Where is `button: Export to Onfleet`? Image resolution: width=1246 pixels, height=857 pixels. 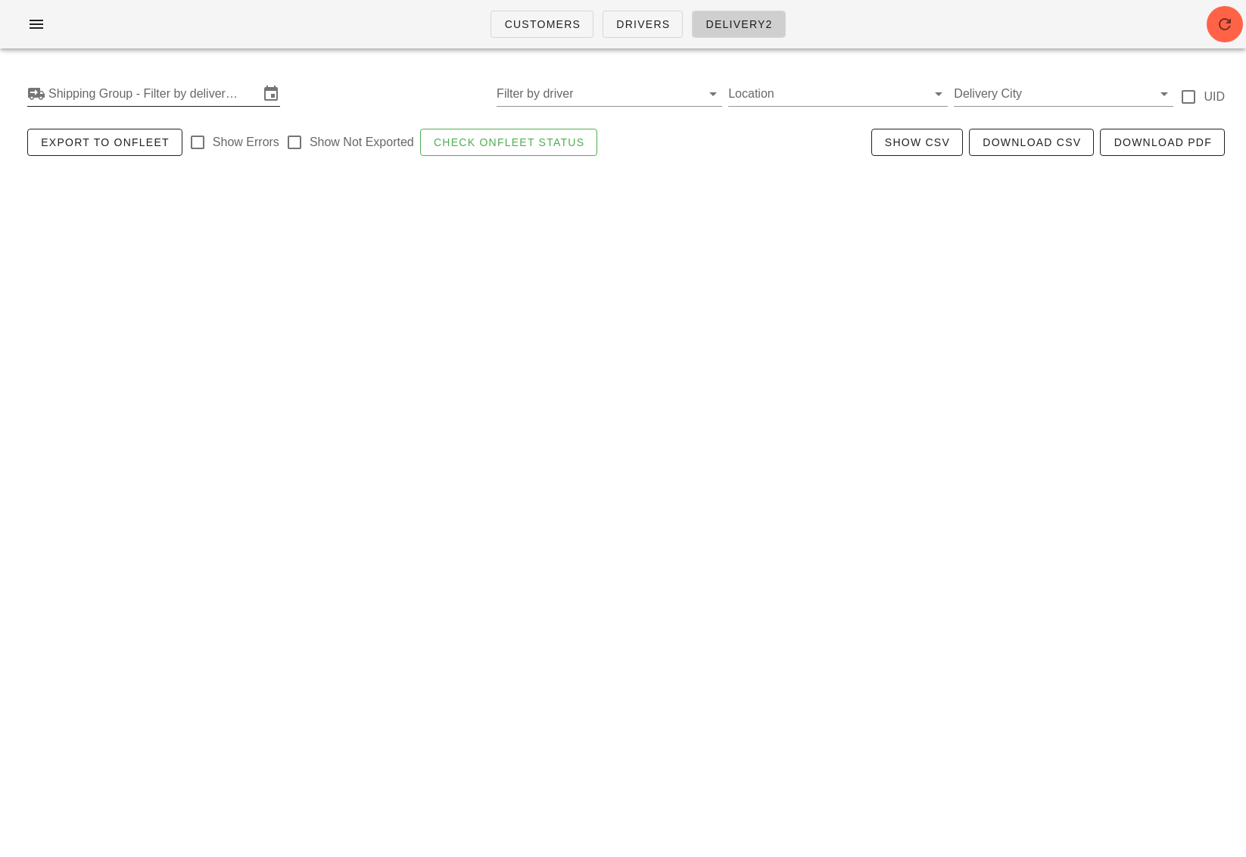 button: Export to Onfleet is located at coordinates (104, 142).